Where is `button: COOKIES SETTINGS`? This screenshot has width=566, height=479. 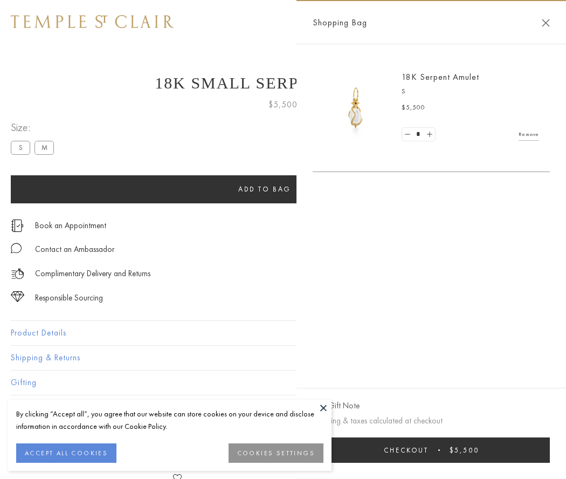
button: COOKIES SETTINGS is located at coordinates (276, 453).